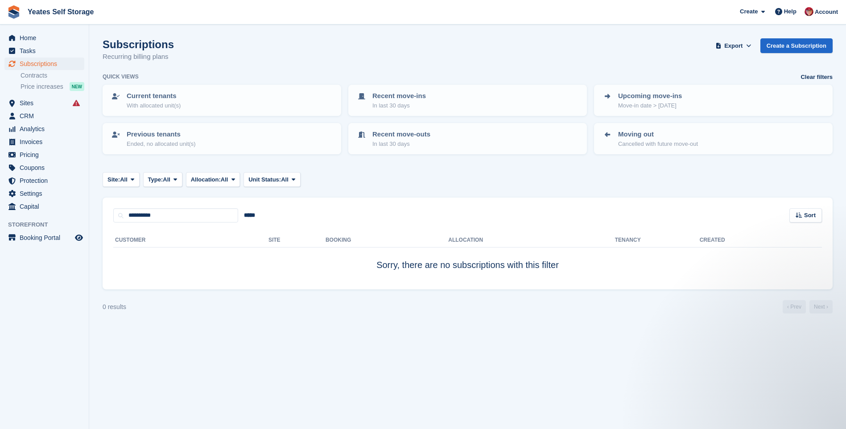 The height and width of the screenshot is (429, 846). What do you see at coordinates (386, 240) in the screenshot?
I see `th: Booking` at bounding box center [386, 240].